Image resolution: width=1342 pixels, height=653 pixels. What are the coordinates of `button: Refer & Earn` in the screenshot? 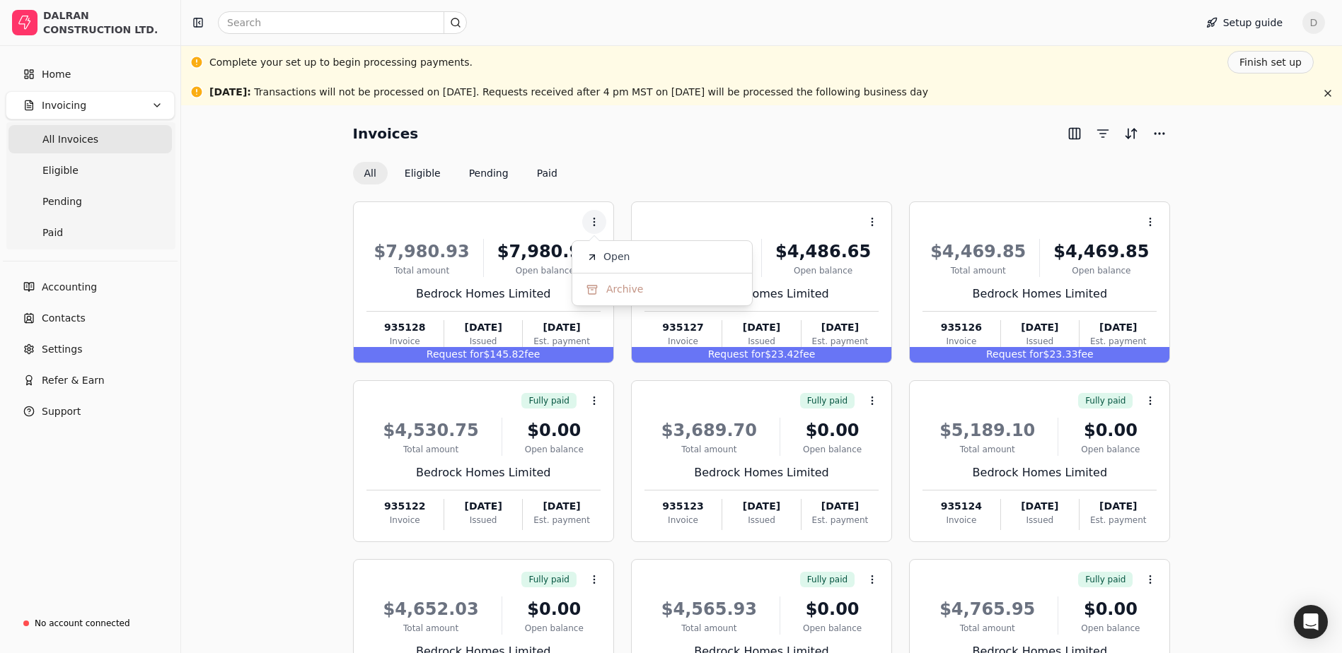 It's located at (90, 380).